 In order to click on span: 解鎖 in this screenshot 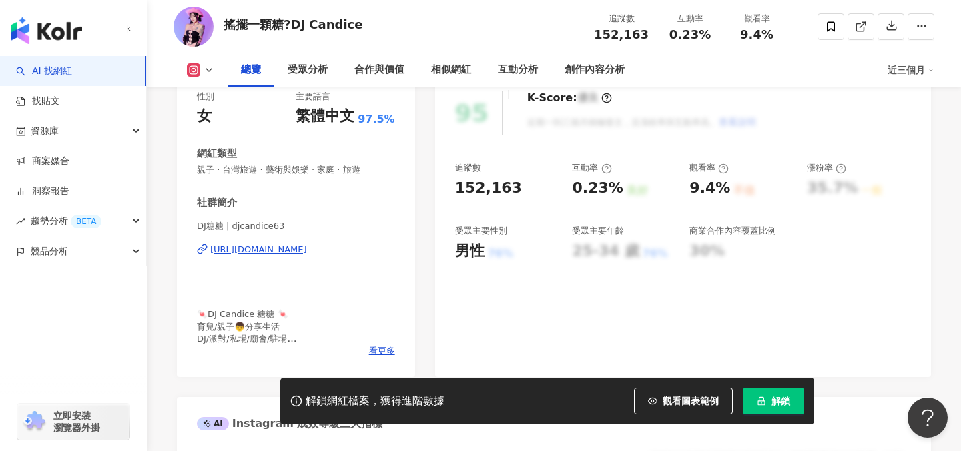, I will do `click(781, 401)`.